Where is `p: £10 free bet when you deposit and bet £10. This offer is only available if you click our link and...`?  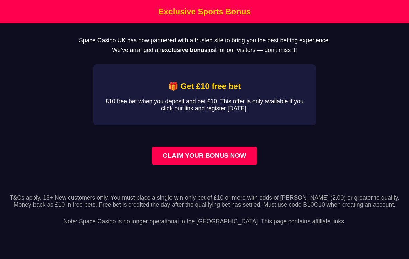
p: £10 free bet when you deposit and bet £10. This offer is only available if you click our link and... is located at coordinates (204, 105).